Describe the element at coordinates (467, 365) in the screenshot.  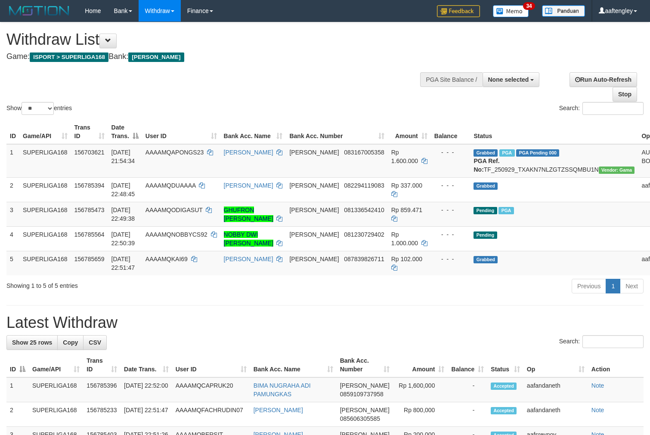
I see `th: Balance: activate to sort column ascending` at that location.